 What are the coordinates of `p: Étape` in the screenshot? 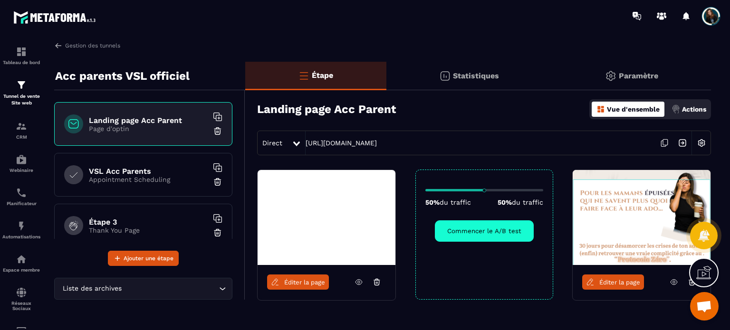 It's located at (322, 75).